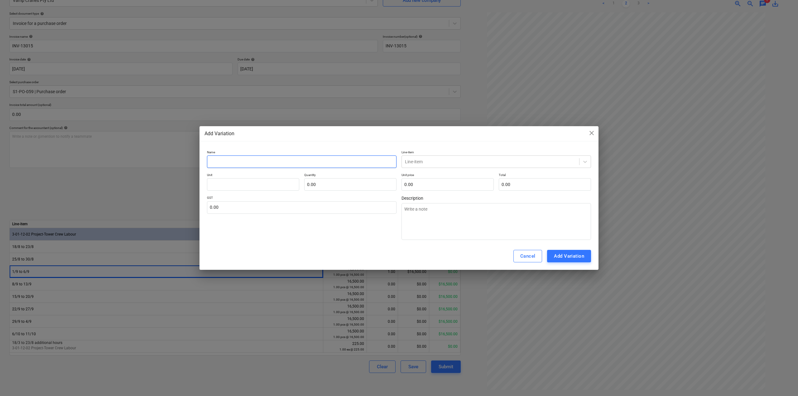  What do you see at coordinates (783, 381) in the screenshot?
I see `div: Chat Widget` at bounding box center [783, 381].